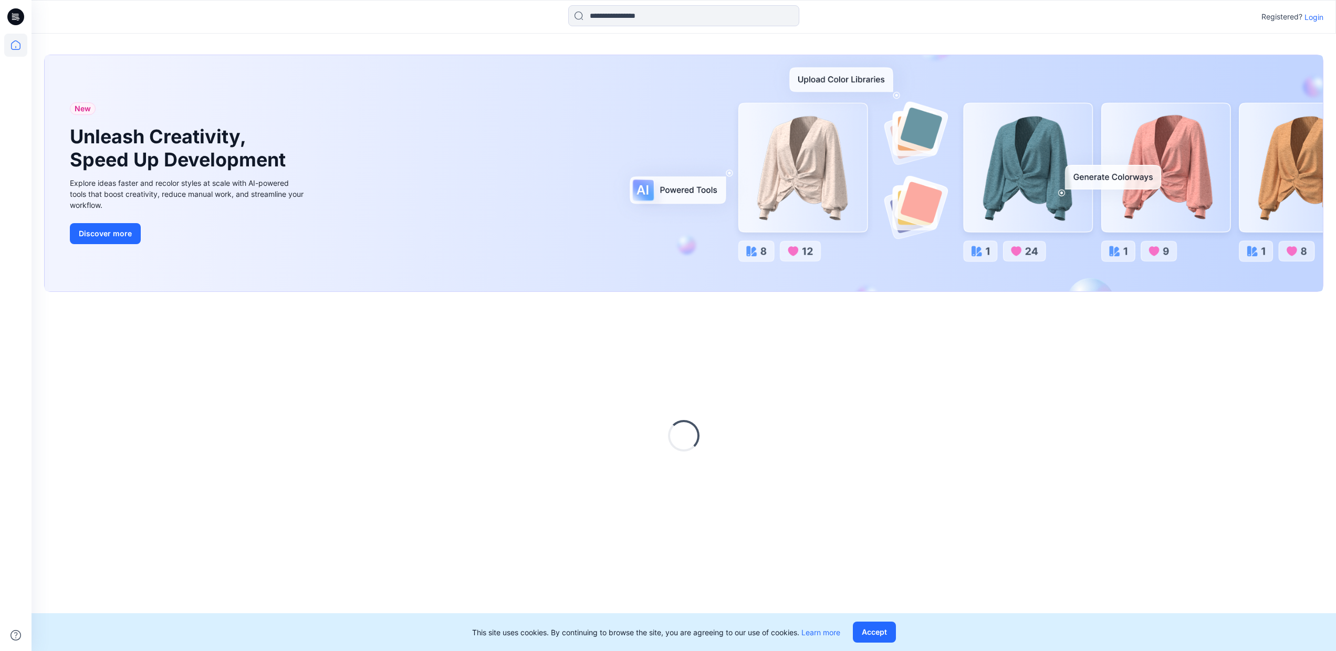 This screenshot has height=651, width=1336. I want to click on button: Discover more, so click(105, 234).